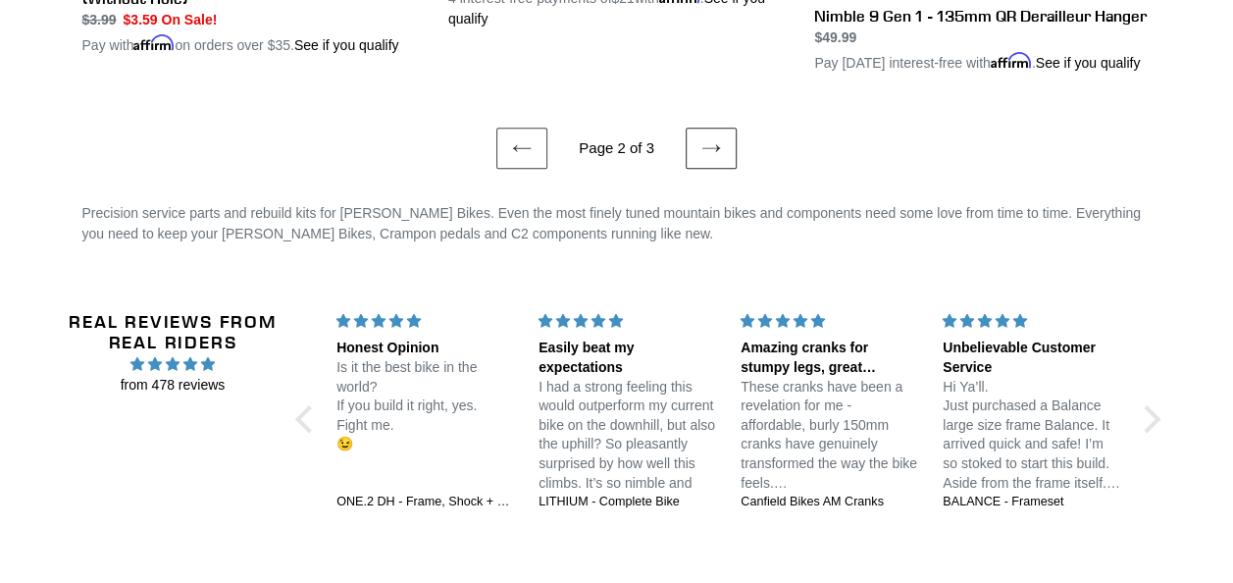  What do you see at coordinates (173, 364) in the screenshot?
I see `span: 4.96 stars` at bounding box center [173, 364].